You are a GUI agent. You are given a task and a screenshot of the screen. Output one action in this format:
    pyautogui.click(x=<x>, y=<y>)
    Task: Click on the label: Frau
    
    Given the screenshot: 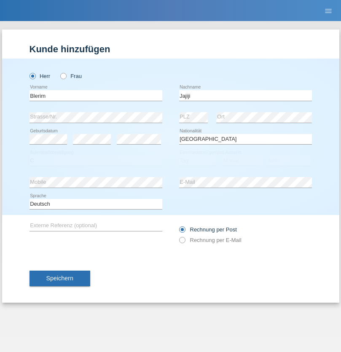 What is the action you would take?
    pyautogui.click(x=71, y=76)
    